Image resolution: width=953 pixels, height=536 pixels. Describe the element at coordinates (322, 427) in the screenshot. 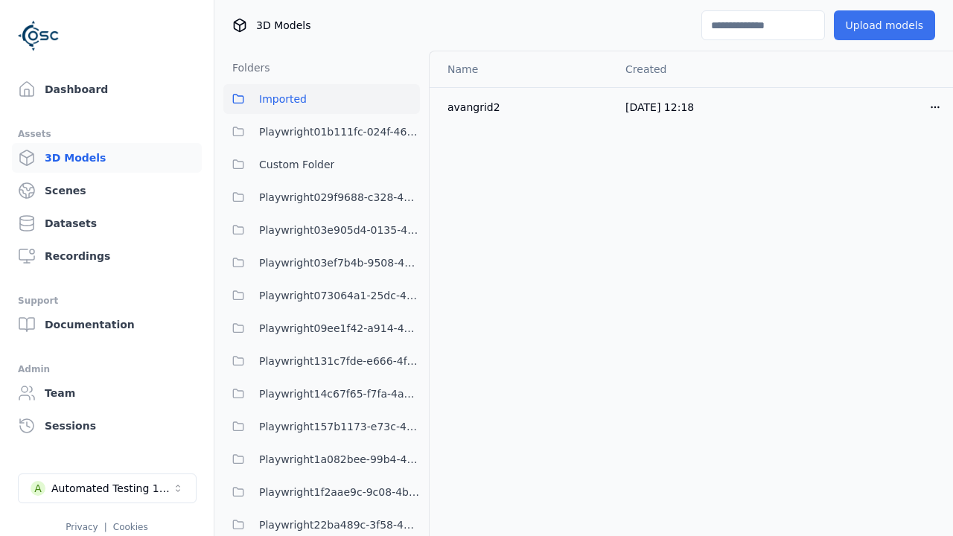

I see `button: Playwright157b1173-e73c-4808-a1ac-12e2e4cec217` at that location.